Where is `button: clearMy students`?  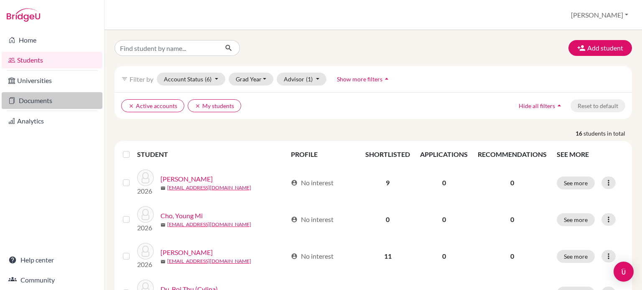 button: clearMy students is located at coordinates (214, 106).